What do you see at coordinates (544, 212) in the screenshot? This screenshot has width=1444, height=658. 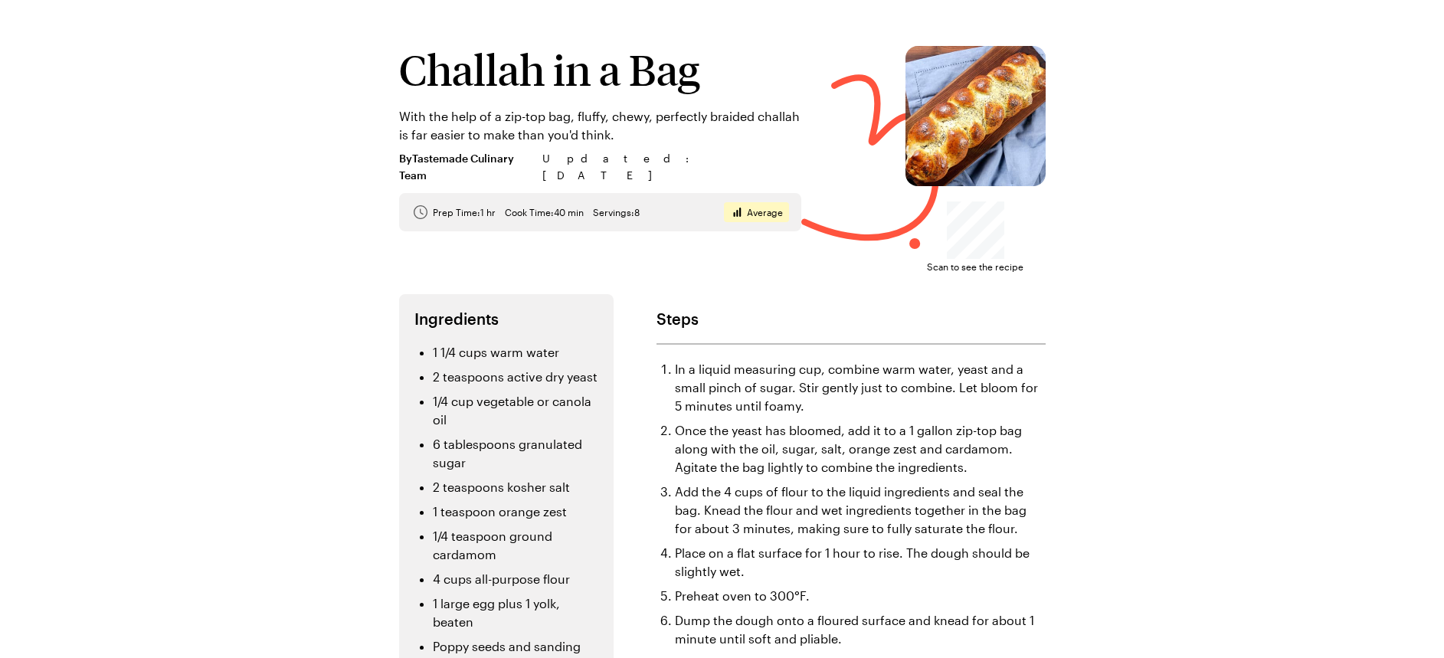 I see `span: Cook Time: 40 min` at bounding box center [544, 212].